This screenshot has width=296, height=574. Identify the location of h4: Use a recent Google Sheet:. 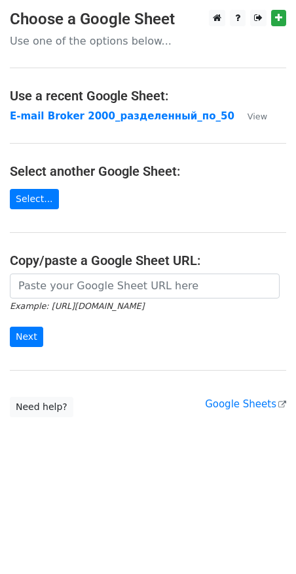
(148, 96).